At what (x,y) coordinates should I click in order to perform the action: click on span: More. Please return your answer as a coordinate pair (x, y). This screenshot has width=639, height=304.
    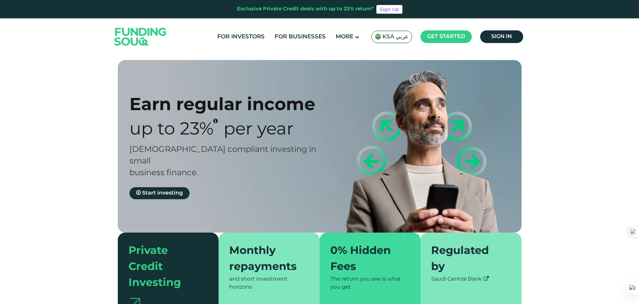
    Looking at the image, I should click on (344, 37).